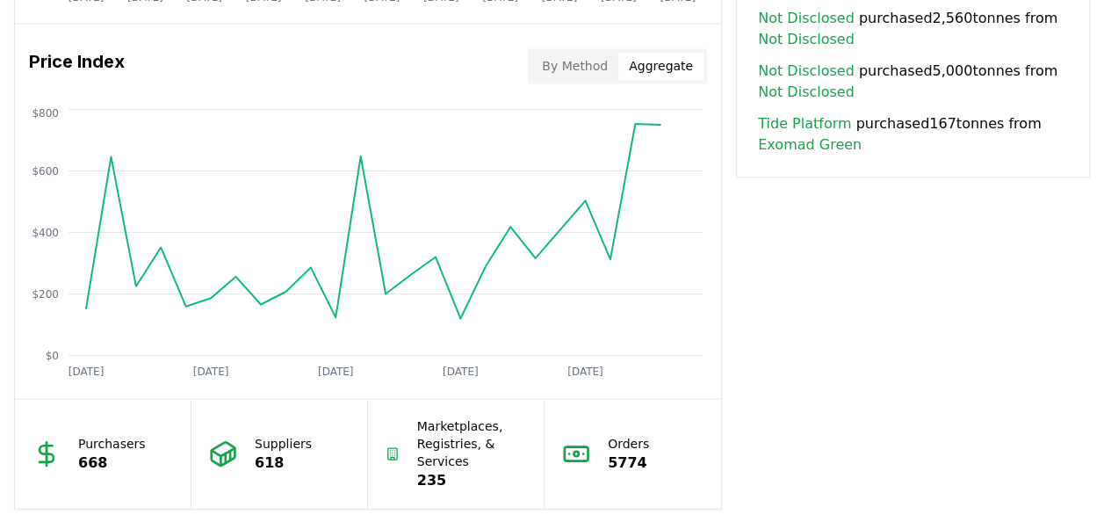  Describe the element at coordinates (913, 134) in the screenshot. I see `span: purchased 167 tonnes from` at that location.